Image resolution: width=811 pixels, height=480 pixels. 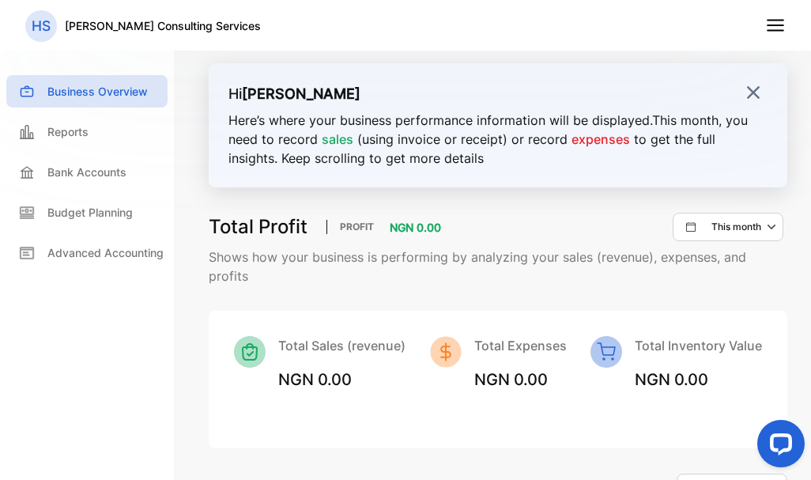 I want to click on span: expenses, so click(x=601, y=139).